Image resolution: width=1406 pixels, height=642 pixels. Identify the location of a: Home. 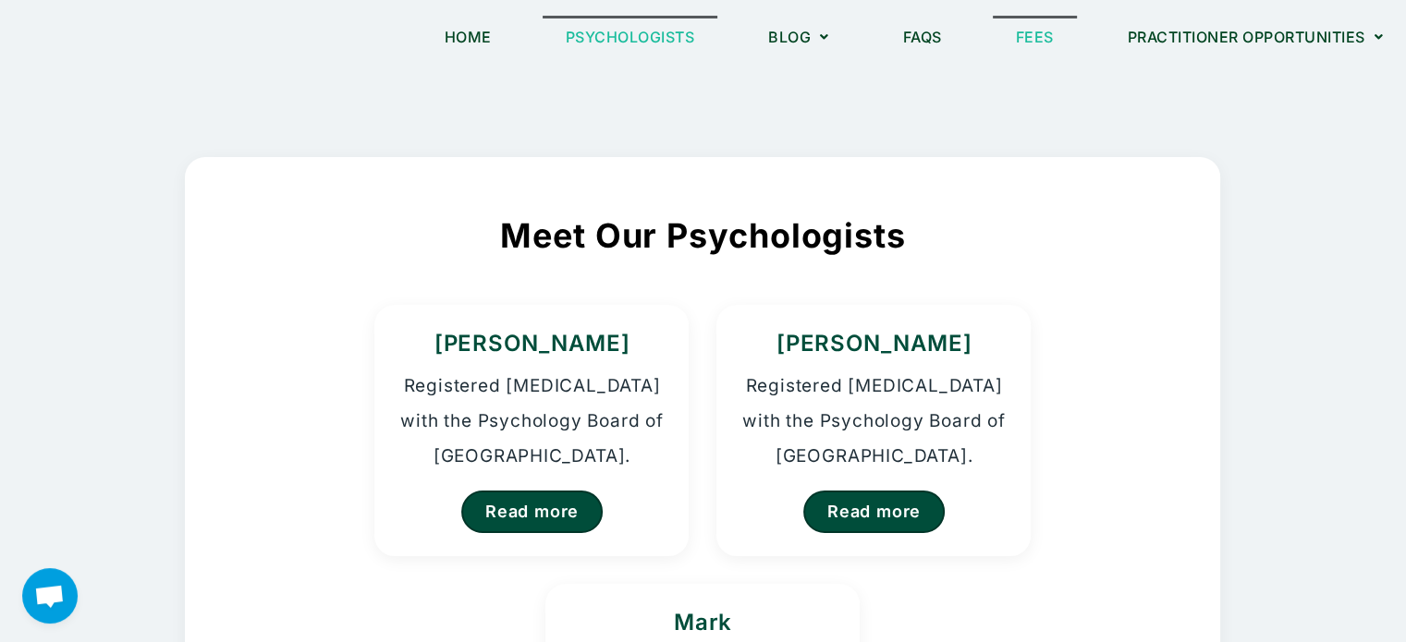
(468, 37).